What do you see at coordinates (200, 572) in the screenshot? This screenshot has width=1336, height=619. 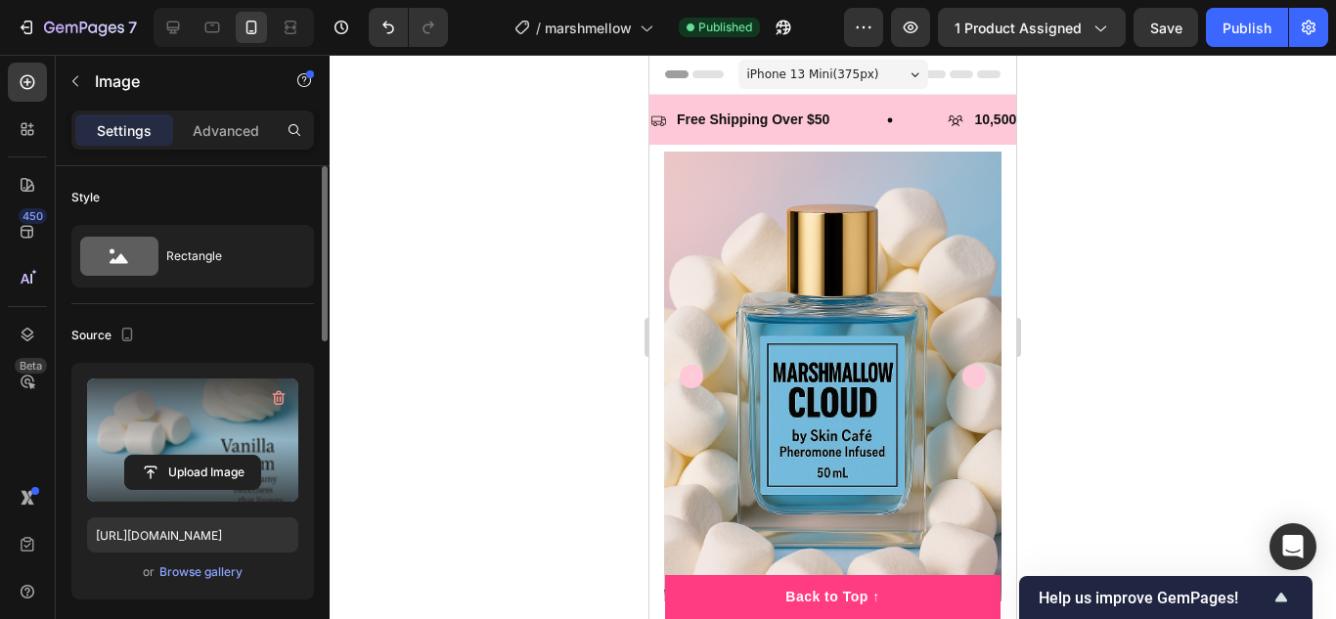 I see `button: Browse gallery` at bounding box center [200, 572].